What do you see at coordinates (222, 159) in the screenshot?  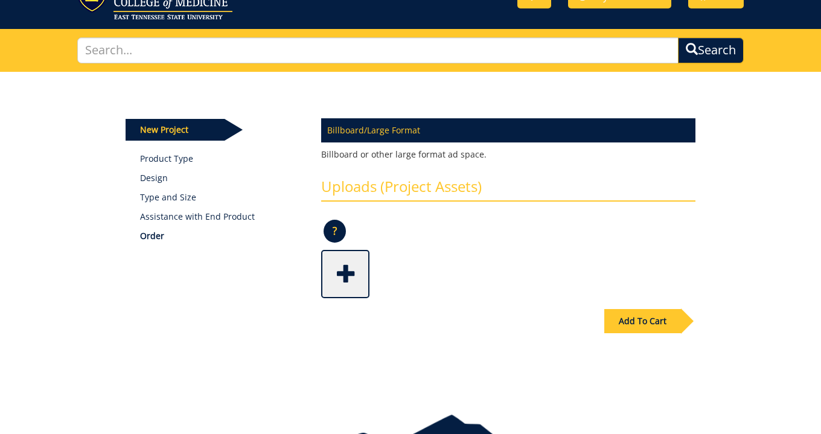 I see `a: Product Type` at bounding box center [222, 159].